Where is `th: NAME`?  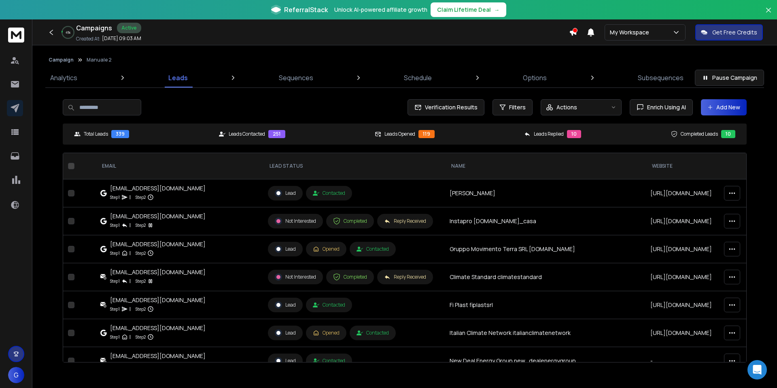 th: NAME is located at coordinates (545, 166).